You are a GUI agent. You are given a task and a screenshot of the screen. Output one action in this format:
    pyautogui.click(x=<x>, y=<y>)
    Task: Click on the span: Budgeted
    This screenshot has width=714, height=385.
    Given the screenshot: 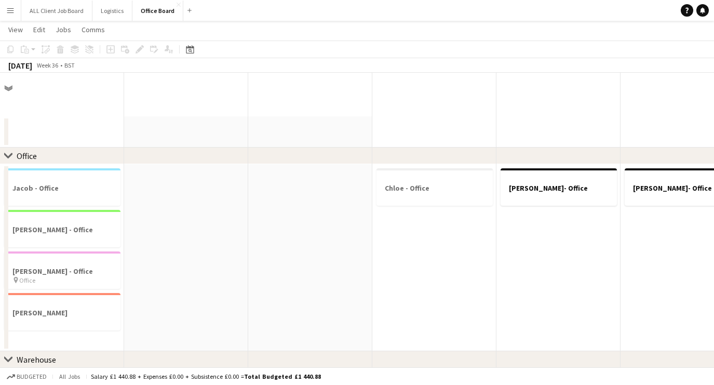 What is the action you would take?
    pyautogui.click(x=32, y=376)
    